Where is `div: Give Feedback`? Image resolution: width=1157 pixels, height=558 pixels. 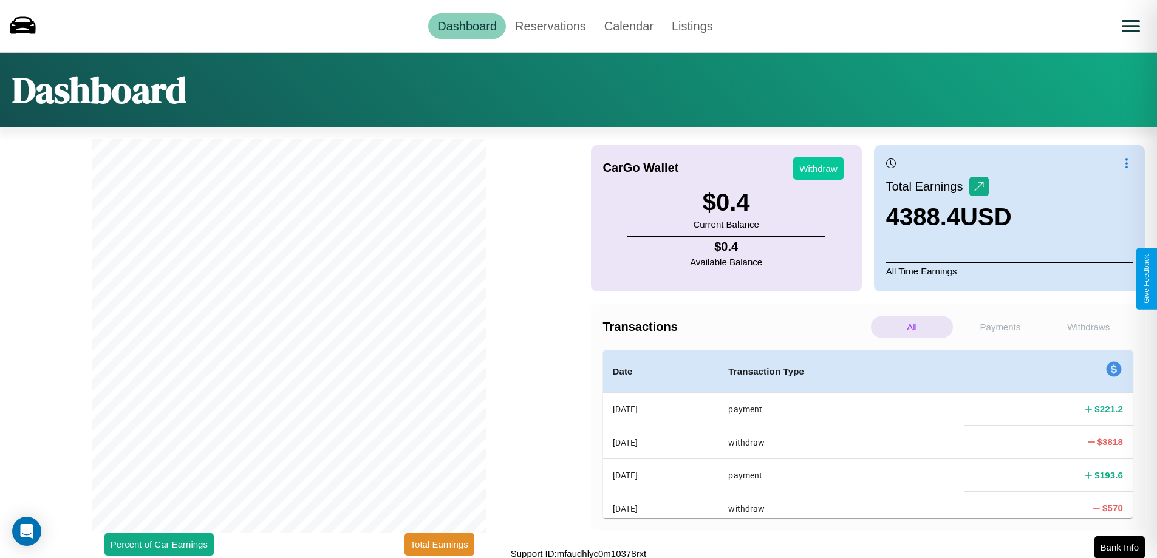 div: Give Feedback is located at coordinates (1147, 279).